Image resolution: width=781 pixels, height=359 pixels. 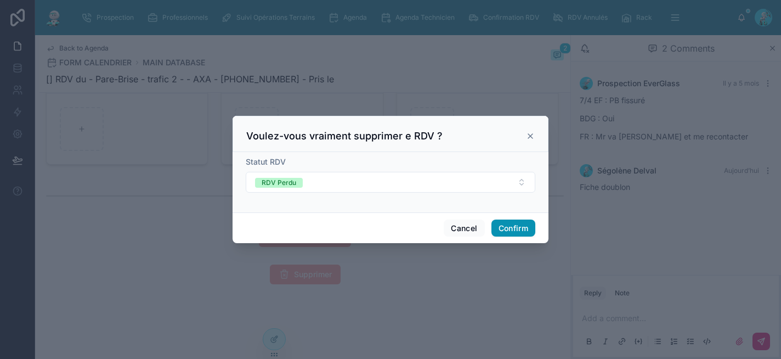 What do you see at coordinates (513, 228) in the screenshot?
I see `button: Confirm` at bounding box center [513, 228].